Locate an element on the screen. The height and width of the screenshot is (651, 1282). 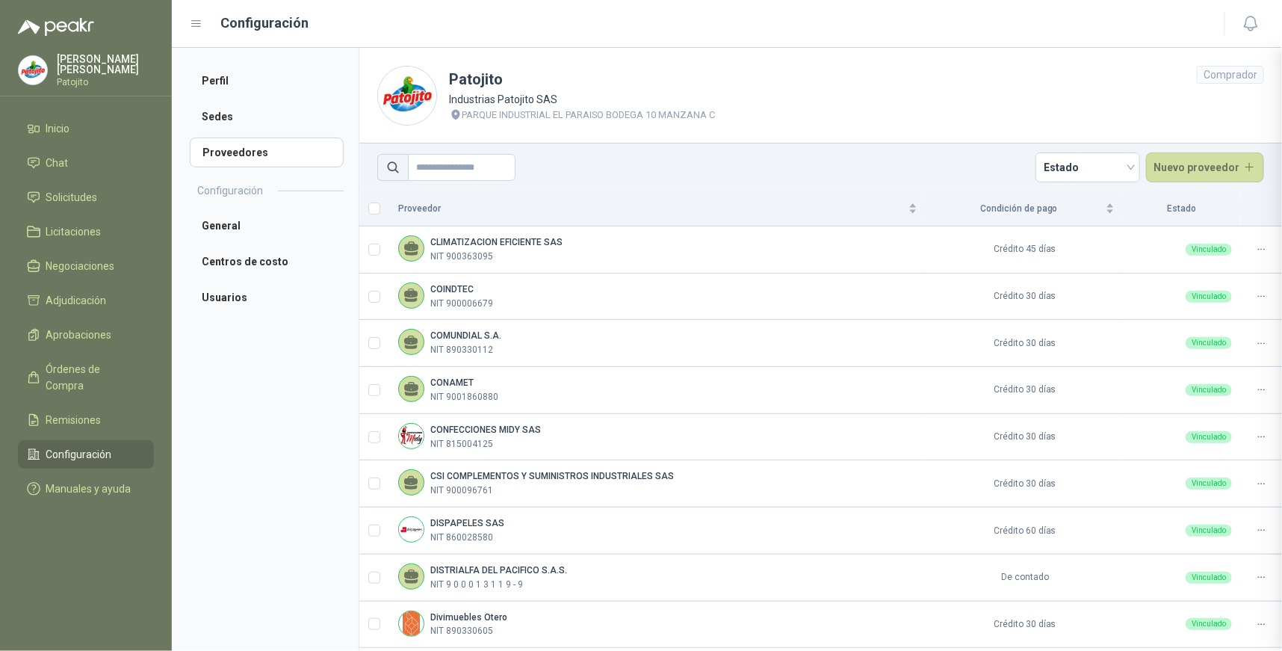
h1: Configuración is located at coordinates (265, 23).